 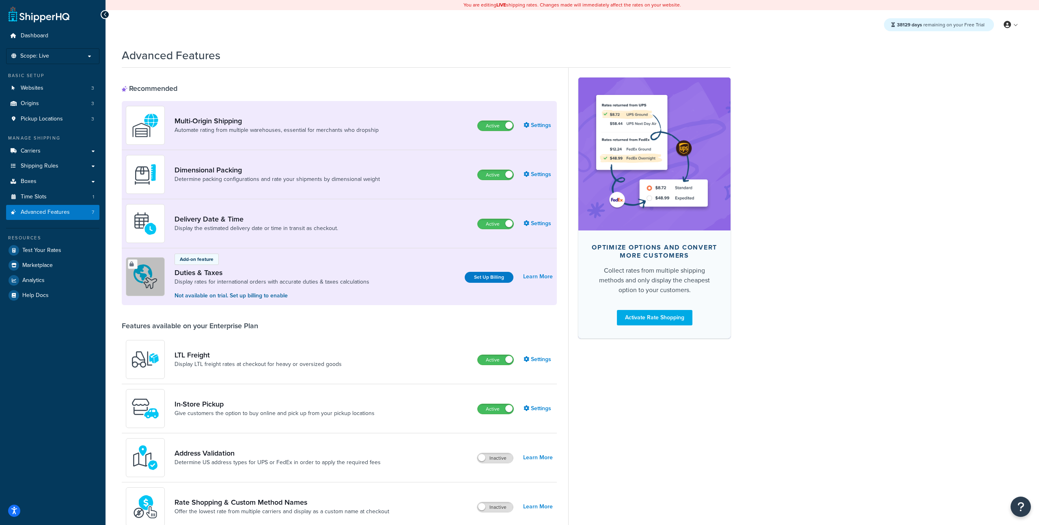 I want to click on div: Resources, so click(x=53, y=238).